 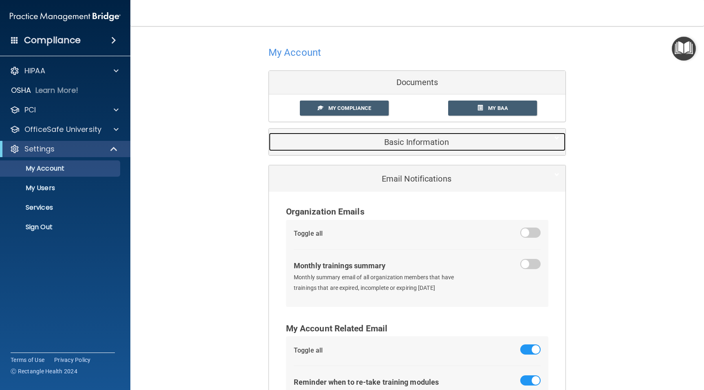 What do you see at coordinates (417, 212) in the screenshot?
I see `div: Organization Emails` at bounding box center [417, 212].